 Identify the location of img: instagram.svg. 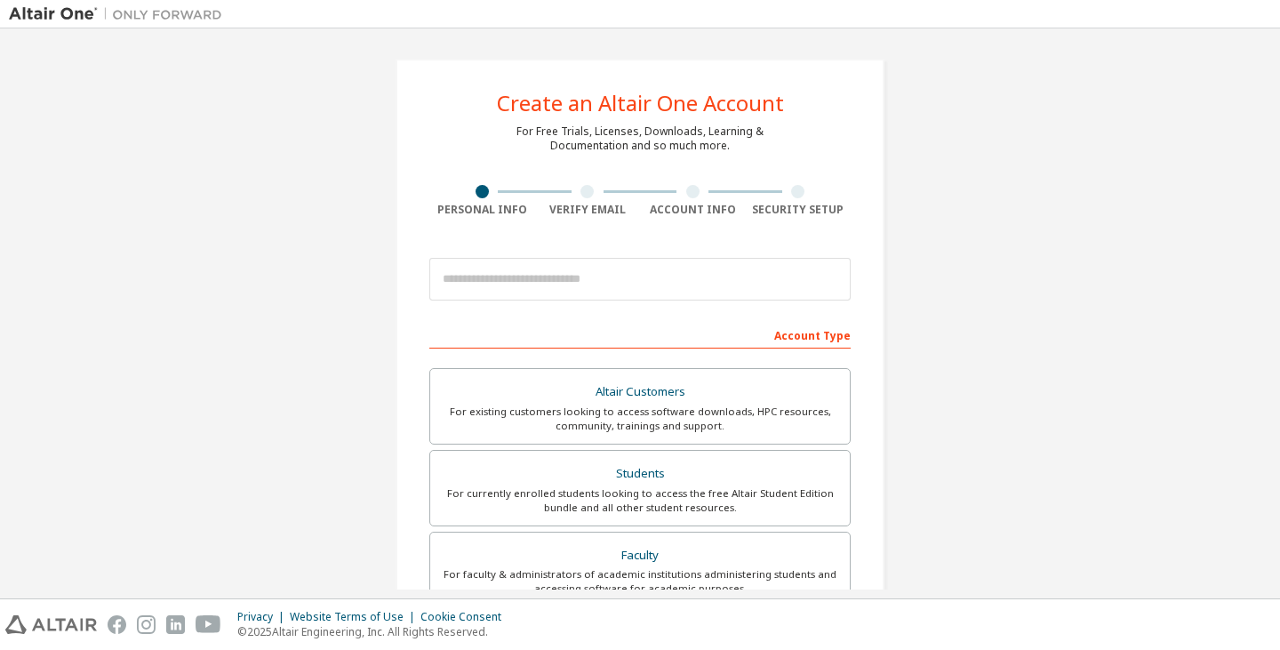
(146, 624).